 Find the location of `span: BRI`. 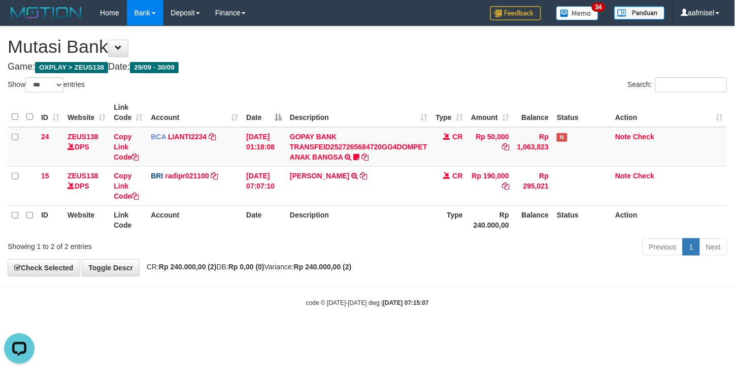

span: BRI is located at coordinates (157, 176).